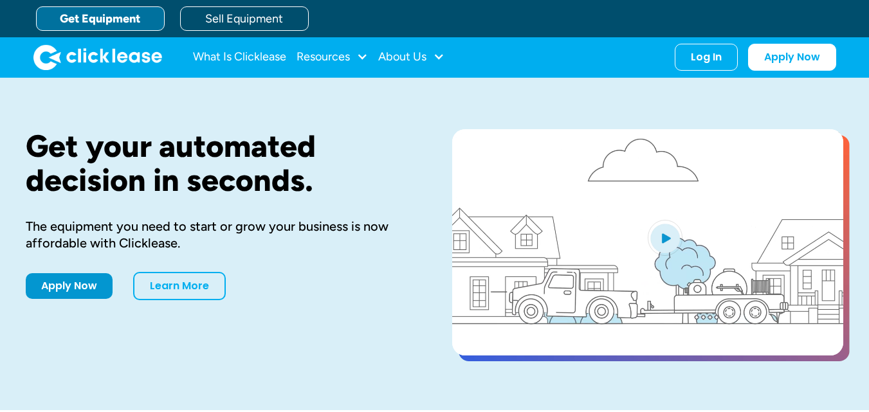  What do you see at coordinates (665, 238) in the screenshot?
I see `img: Blue play button logo on a light blue circular background` at bounding box center [665, 238].